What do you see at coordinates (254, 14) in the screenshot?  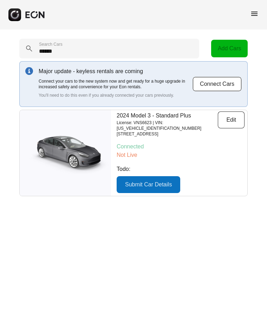 I see `span: menu` at bounding box center [254, 14].